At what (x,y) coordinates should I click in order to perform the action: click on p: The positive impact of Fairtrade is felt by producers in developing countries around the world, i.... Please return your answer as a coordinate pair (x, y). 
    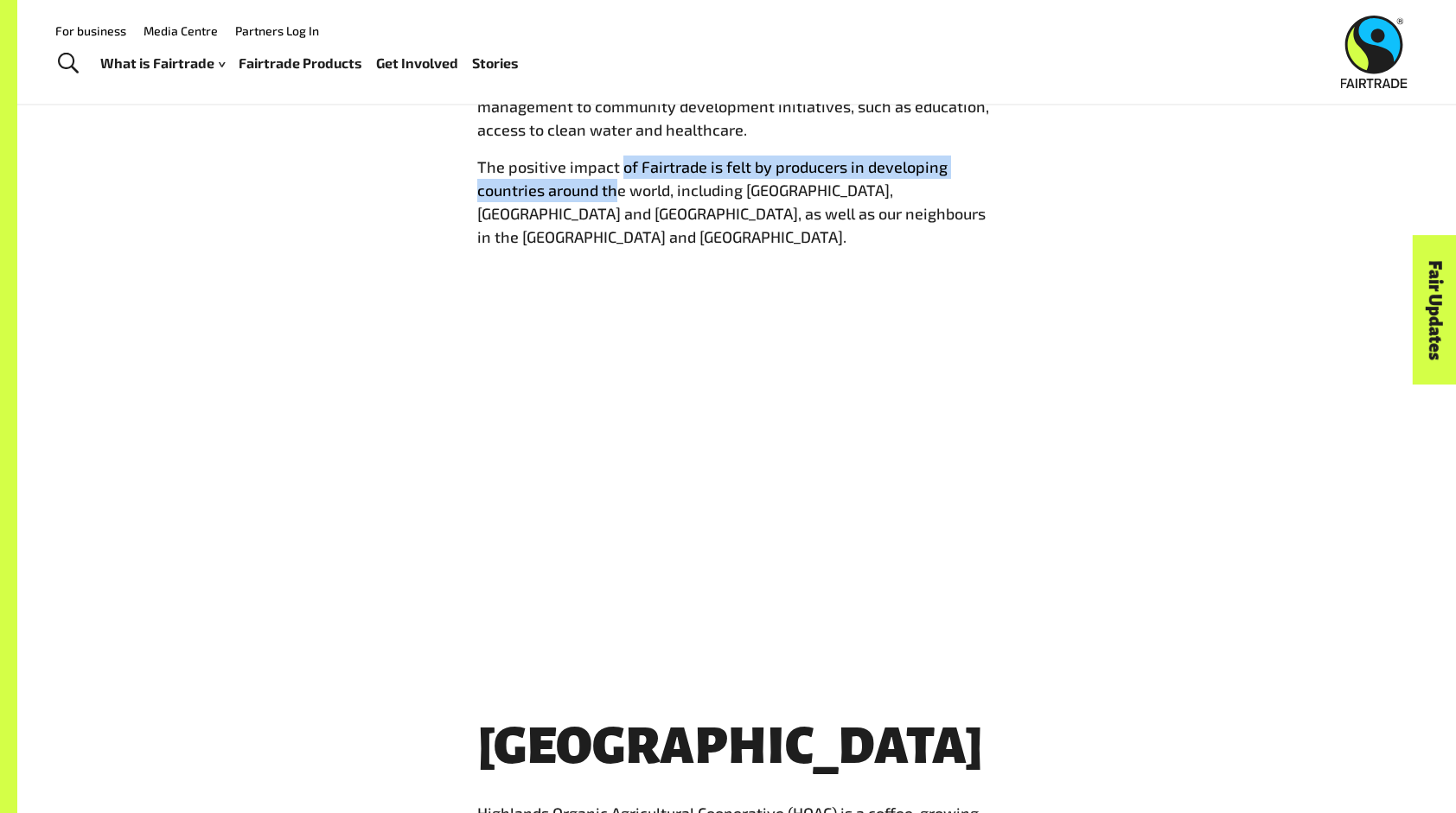
    Looking at the image, I should click on (737, 202).